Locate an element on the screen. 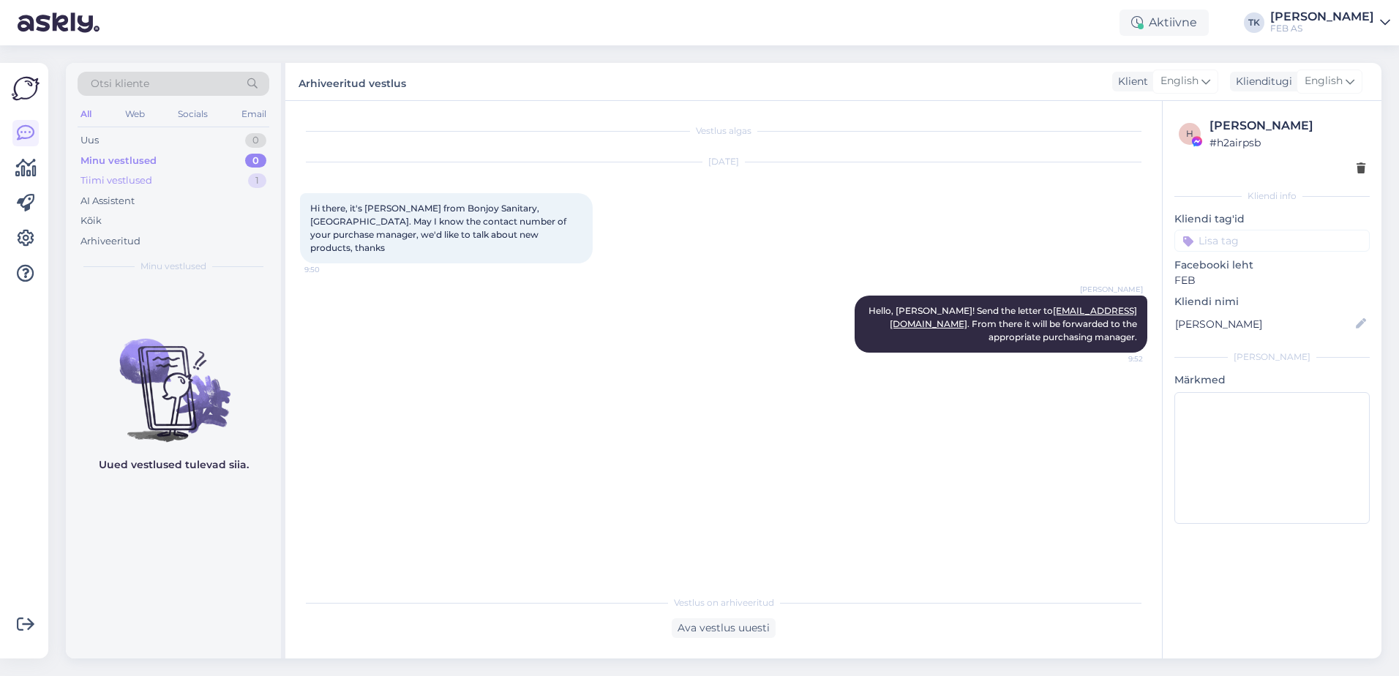 The height and width of the screenshot is (676, 1399). div: Aktiivne is located at coordinates (1164, 23).